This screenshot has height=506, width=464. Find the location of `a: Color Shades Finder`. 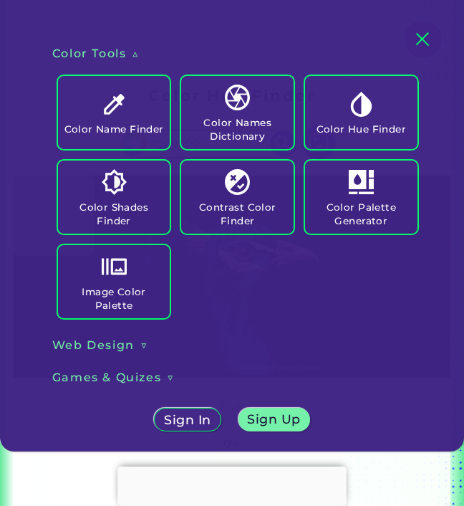

a: Color Shades Finder is located at coordinates (114, 197).